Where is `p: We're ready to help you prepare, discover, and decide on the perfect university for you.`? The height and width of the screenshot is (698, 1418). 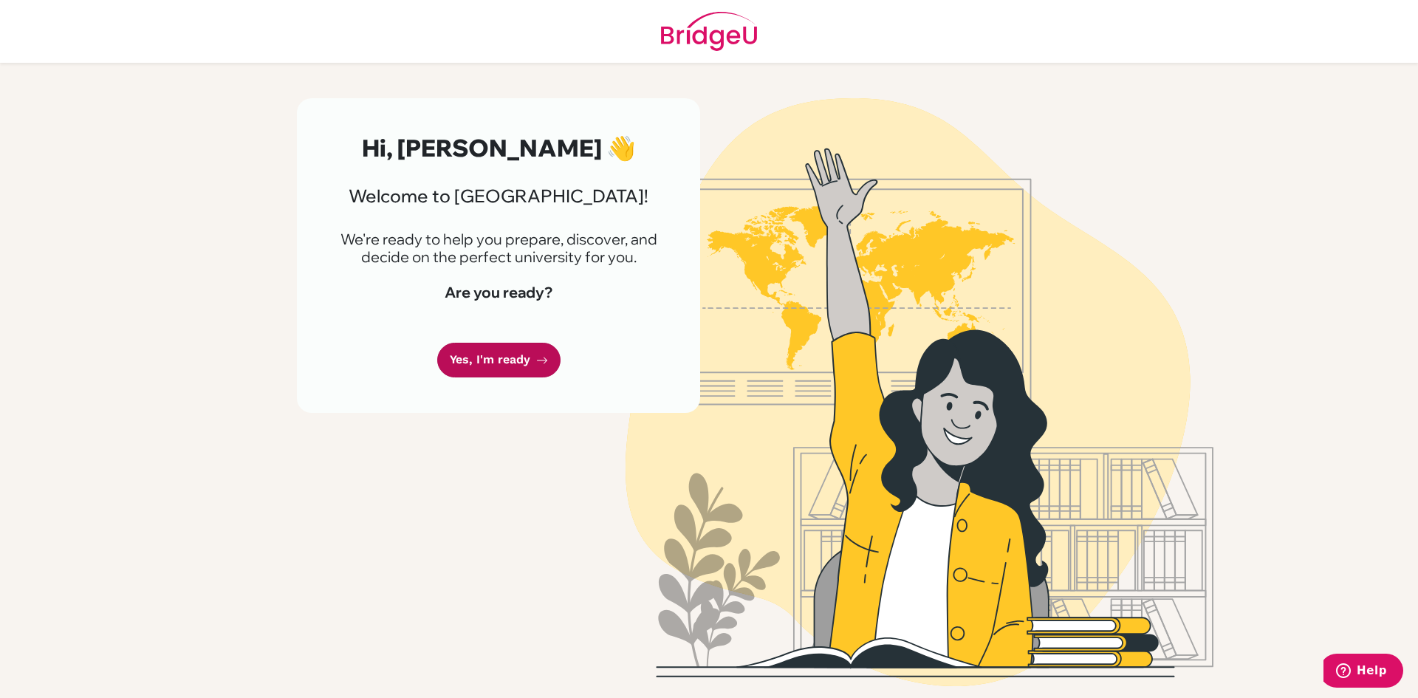
p: We're ready to help you prepare, discover, and decide on the perfect university for you. is located at coordinates (499, 248).